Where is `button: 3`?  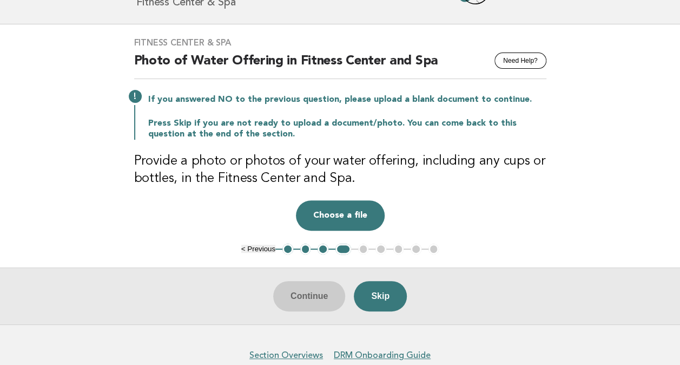 button: 3 is located at coordinates (323, 249).